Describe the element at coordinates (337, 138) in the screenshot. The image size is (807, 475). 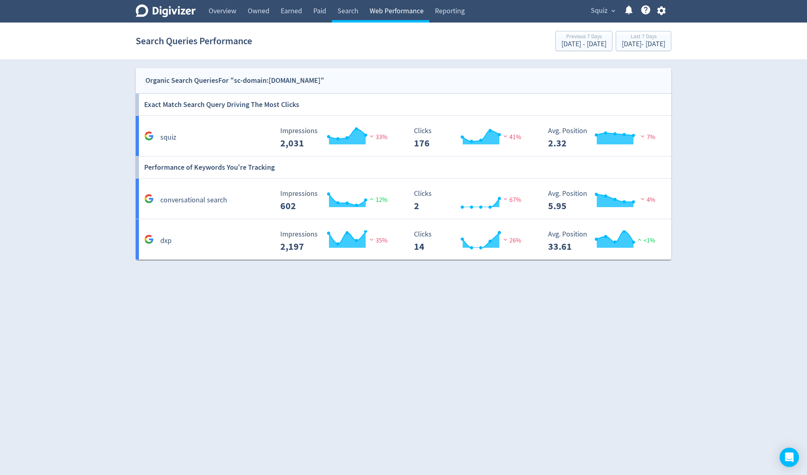
I see `svg: Impressions 2,031` at that location.